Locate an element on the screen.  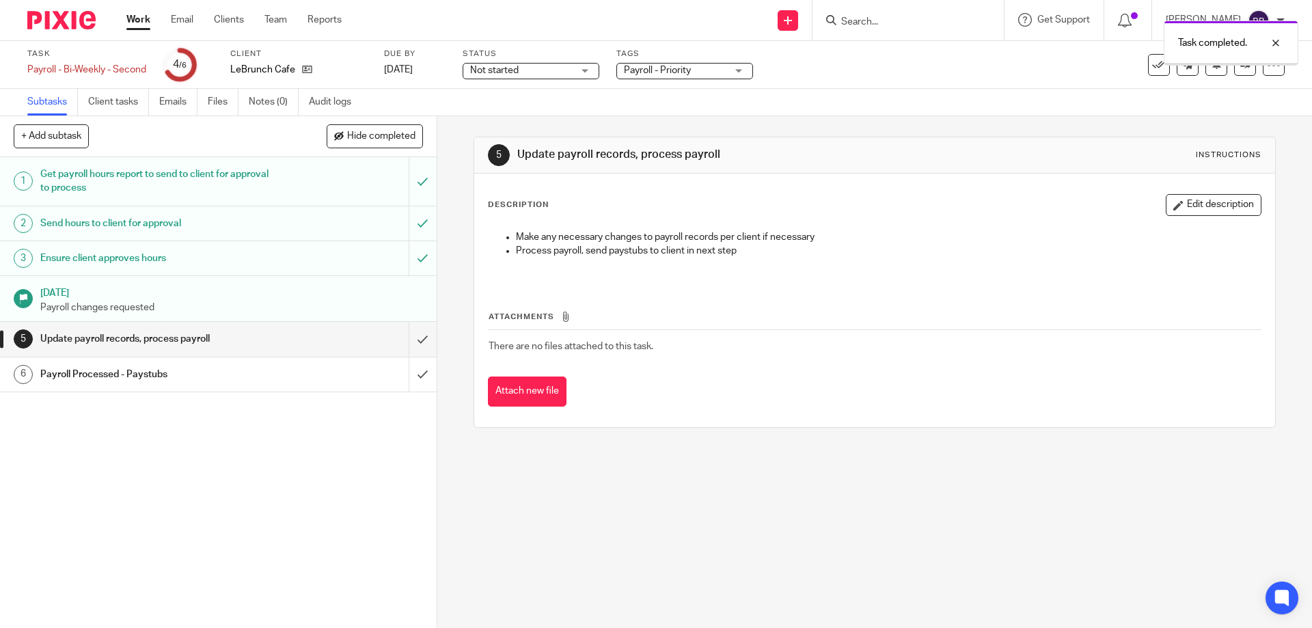
img: svg%3E is located at coordinates (1259, 20).